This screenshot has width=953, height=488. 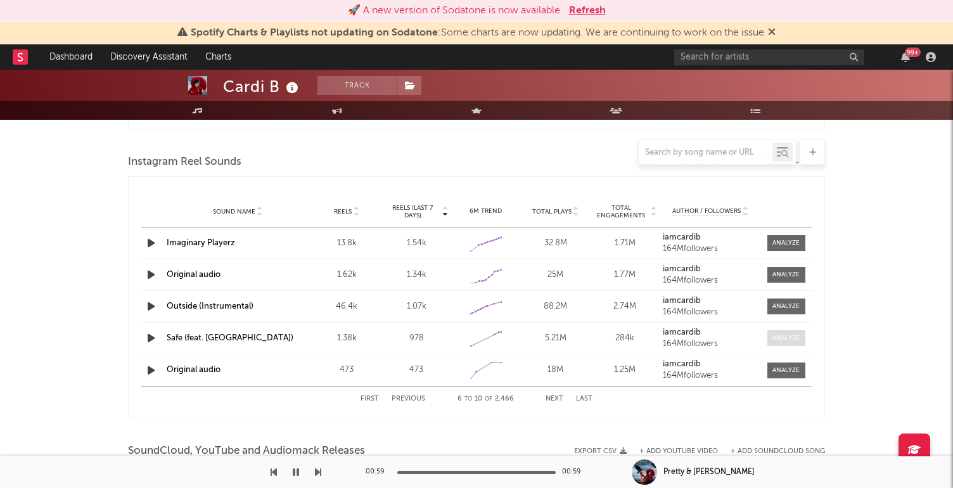 I want to click on button: Export CSV, so click(x=600, y=451).